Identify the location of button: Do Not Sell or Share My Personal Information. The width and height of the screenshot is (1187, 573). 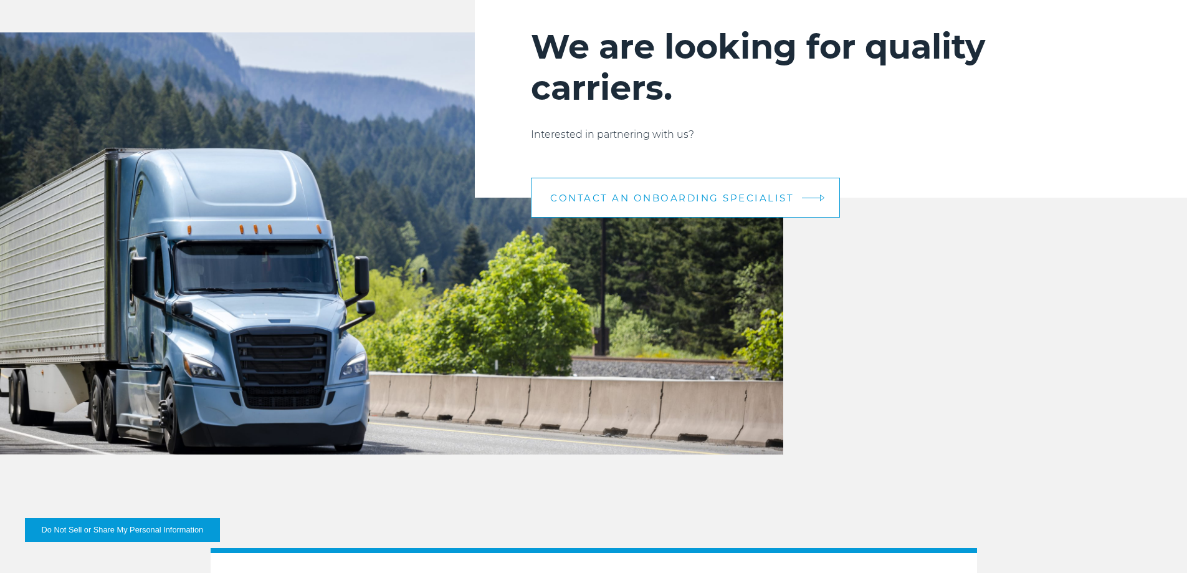
(122, 530).